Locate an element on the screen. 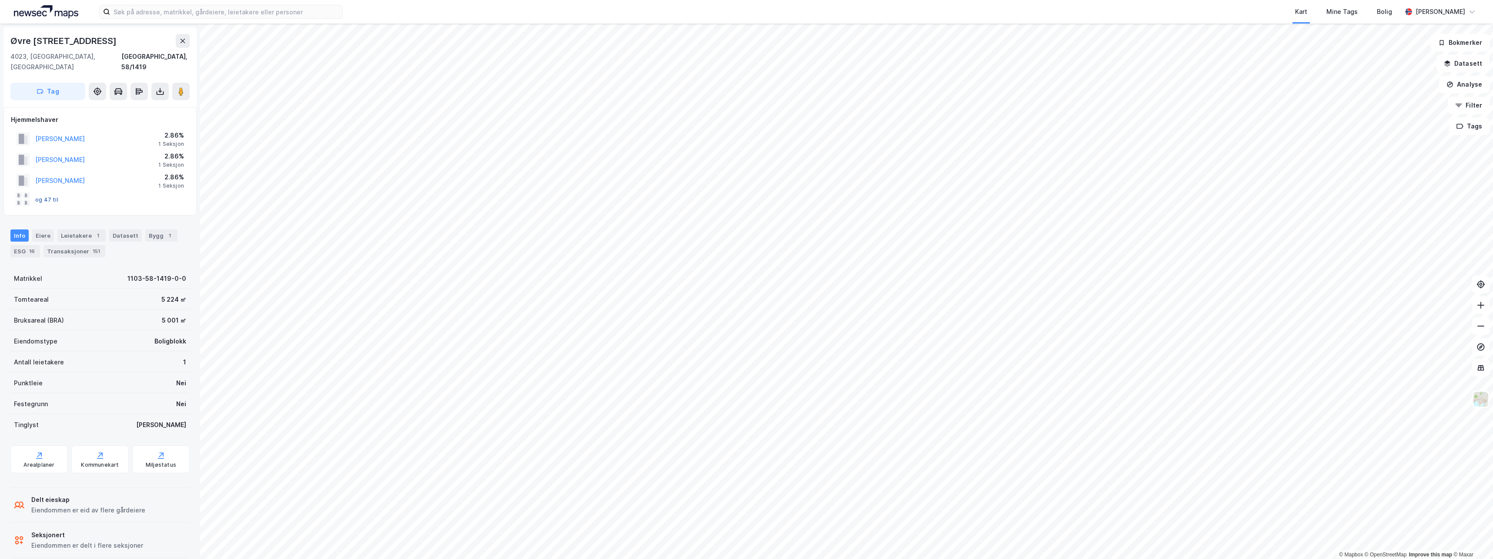  div: Tinglyst is located at coordinates (26, 425).